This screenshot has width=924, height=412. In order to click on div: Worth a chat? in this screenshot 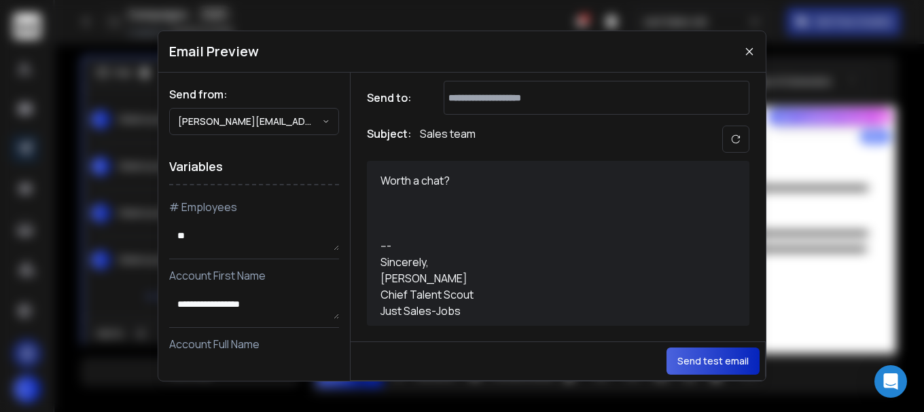, I will do `click(550, 181)`.